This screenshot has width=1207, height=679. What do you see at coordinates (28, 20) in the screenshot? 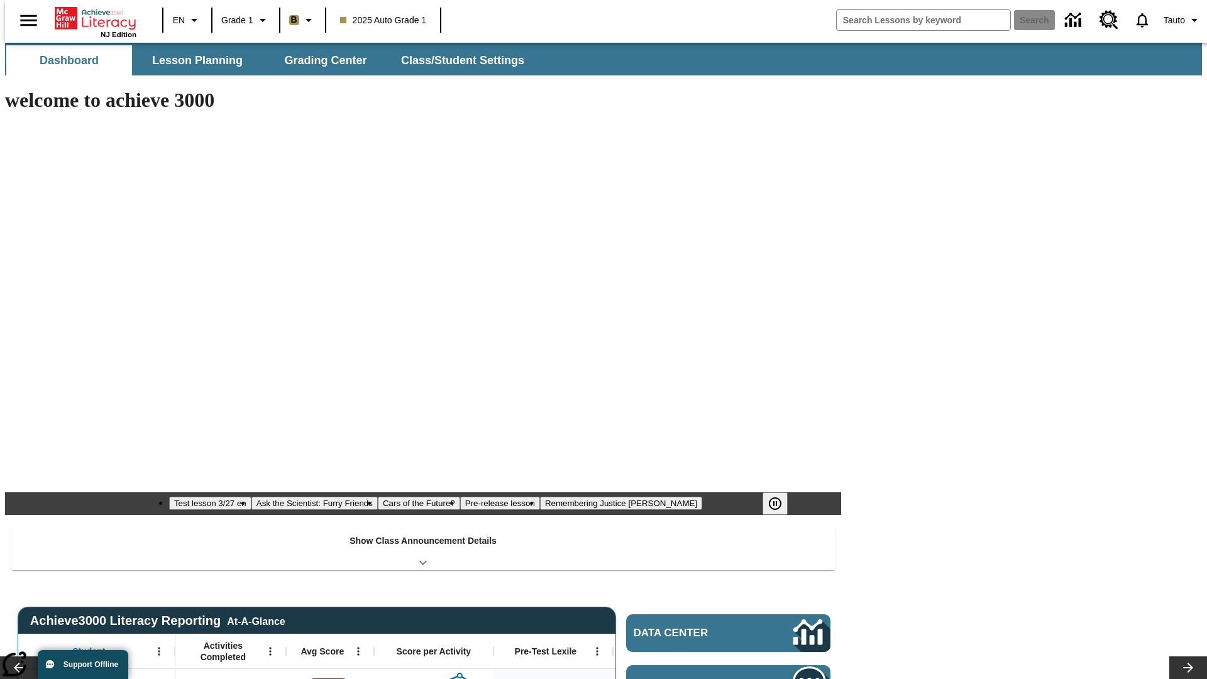
I see `button: Open side menu` at bounding box center [28, 20].